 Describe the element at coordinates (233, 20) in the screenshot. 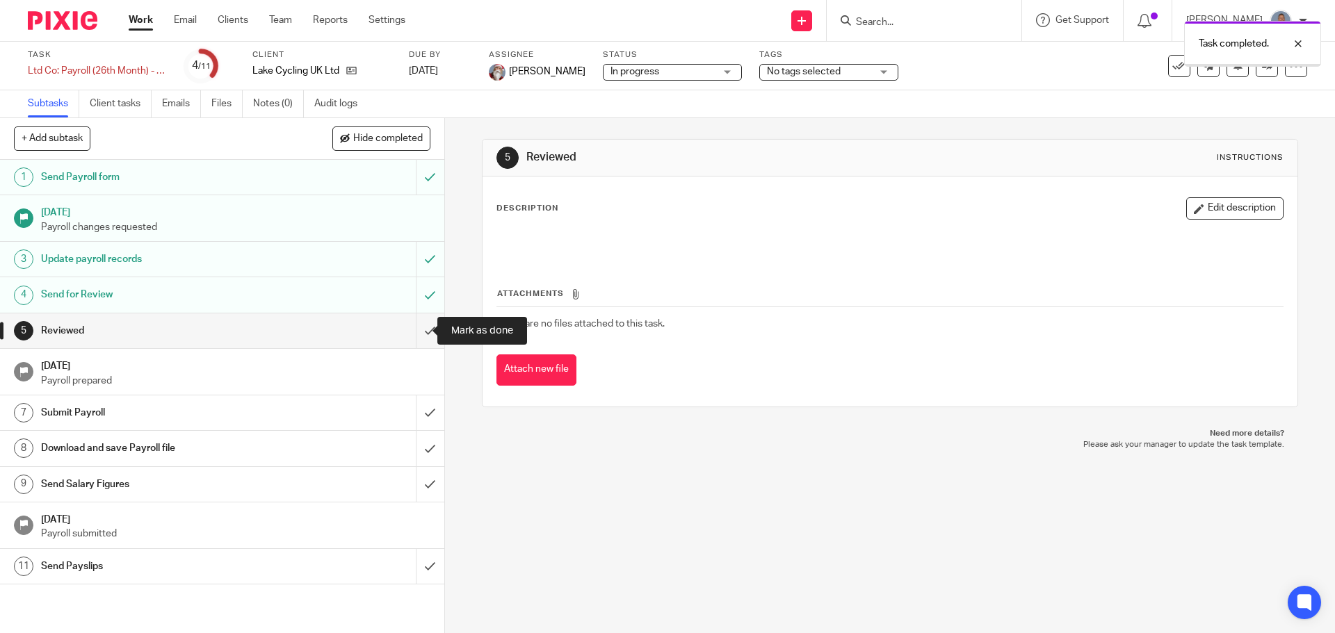

I see `a: Clients` at that location.